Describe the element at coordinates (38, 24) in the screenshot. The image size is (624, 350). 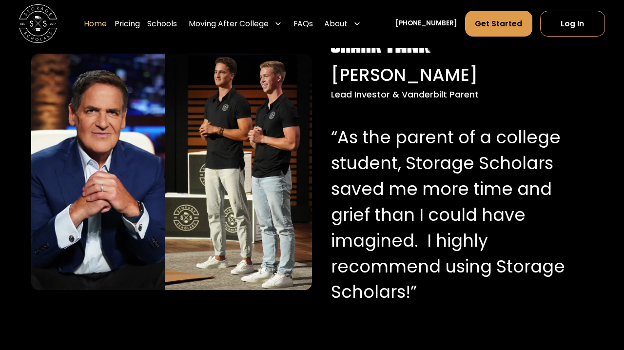
I see `img: Storage Scholars main logo` at that location.